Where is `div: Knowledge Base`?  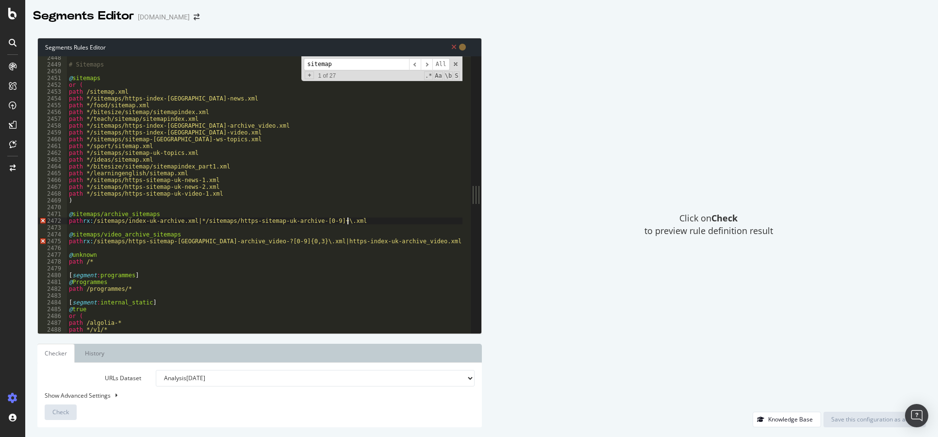 div: Knowledge Base is located at coordinates (790, 419).